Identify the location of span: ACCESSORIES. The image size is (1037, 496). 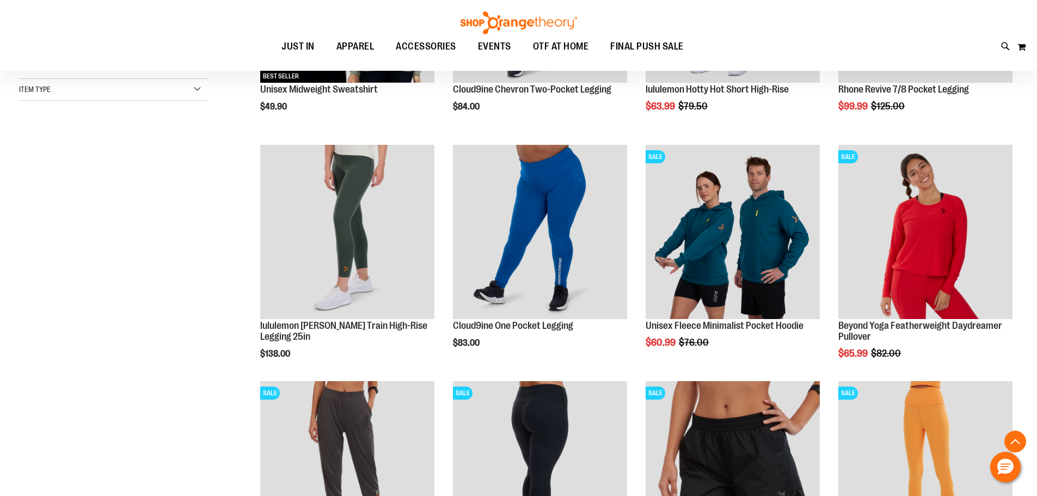
(426, 46).